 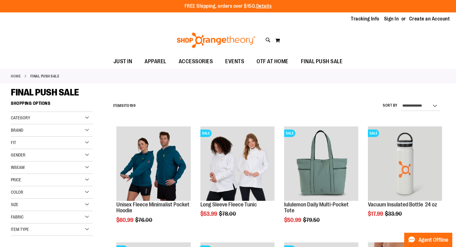 I want to click on span: Item Type, so click(x=20, y=230).